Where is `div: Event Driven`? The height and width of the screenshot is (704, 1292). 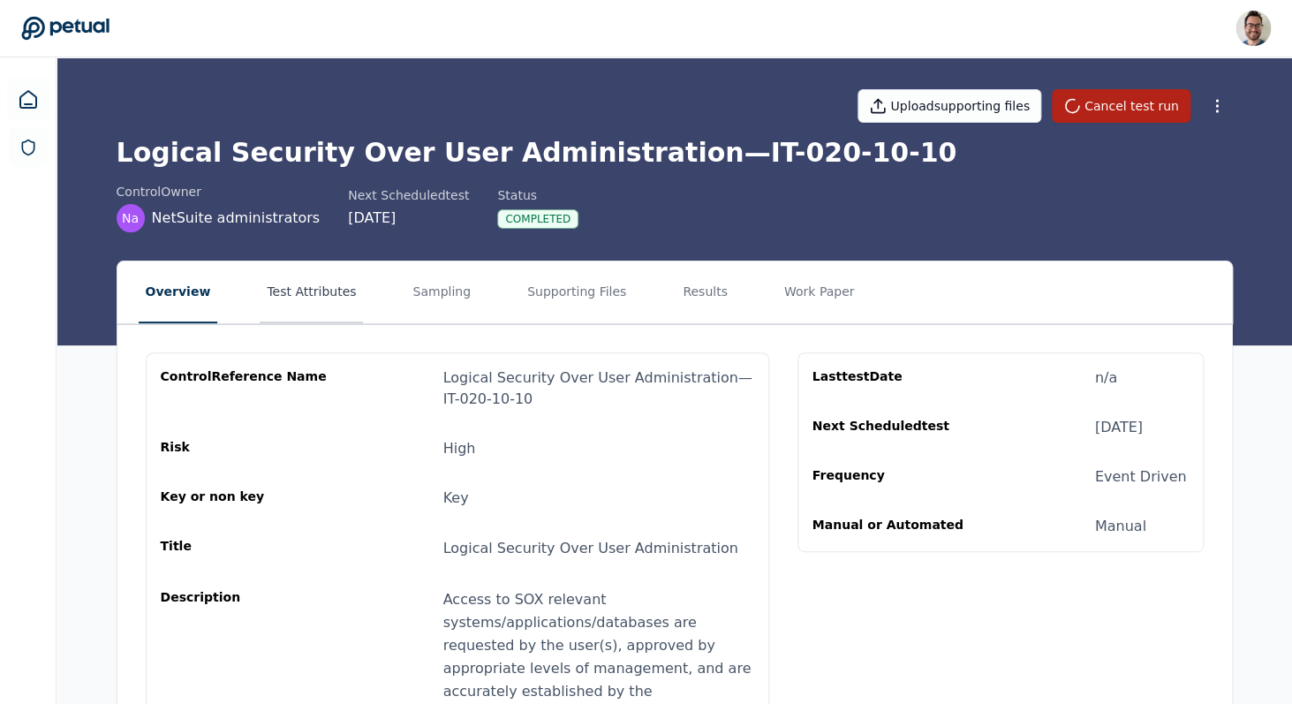
div: Event Driven is located at coordinates (1141, 477).